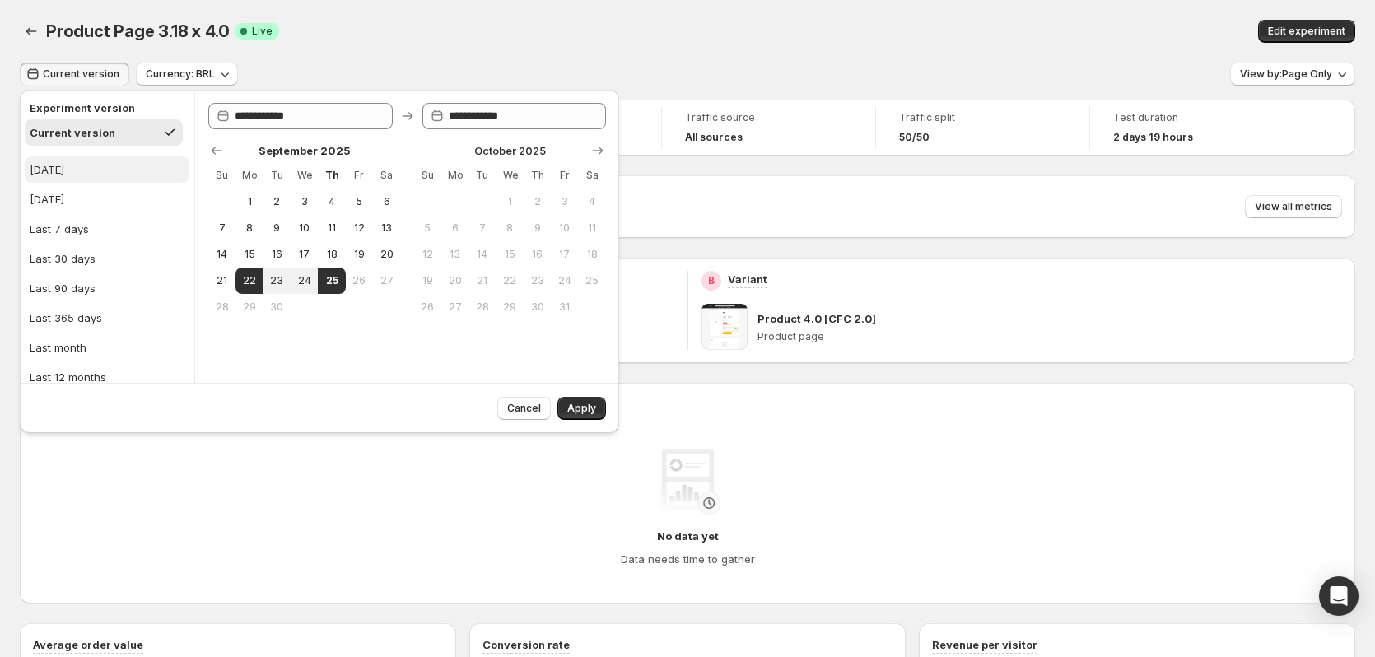 The width and height of the screenshot is (1375, 657). I want to click on span: 14, so click(482, 254).